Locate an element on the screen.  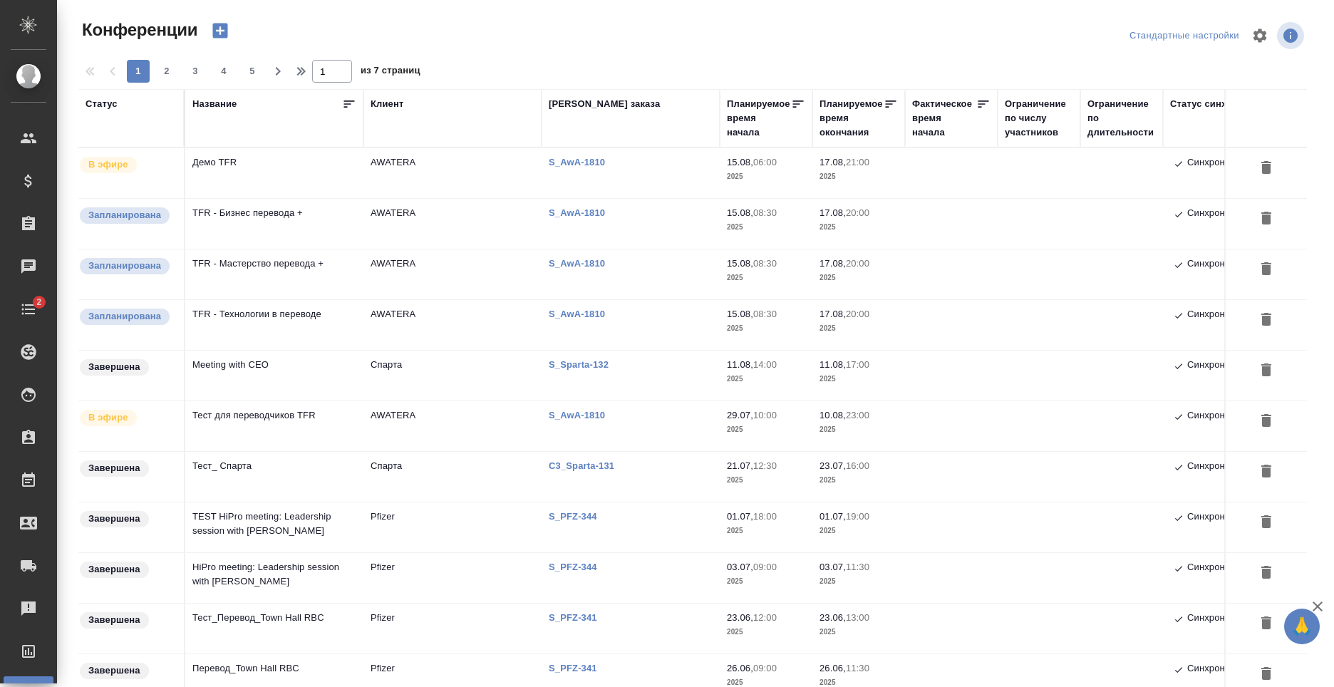
p: S_Sparta-132 is located at coordinates (584, 364).